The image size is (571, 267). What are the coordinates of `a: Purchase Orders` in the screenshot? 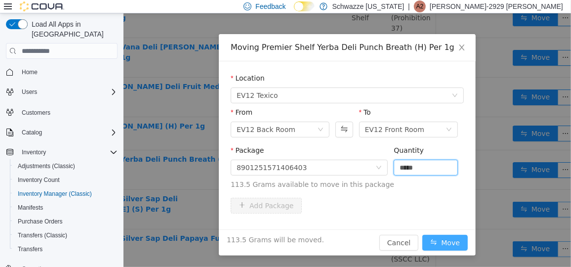 It's located at (40, 221).